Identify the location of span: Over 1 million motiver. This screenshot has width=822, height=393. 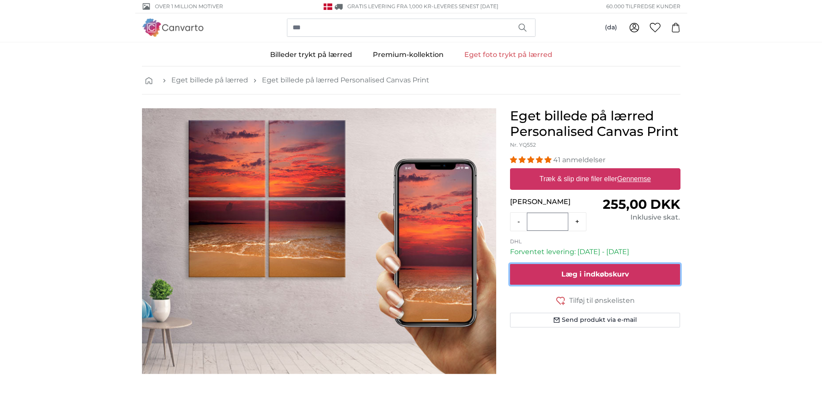
(189, 6).